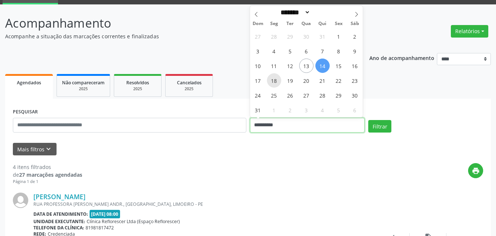 The width and height of the screenshot is (496, 236). I want to click on span: Agosto 6, 2025, so click(306, 51).